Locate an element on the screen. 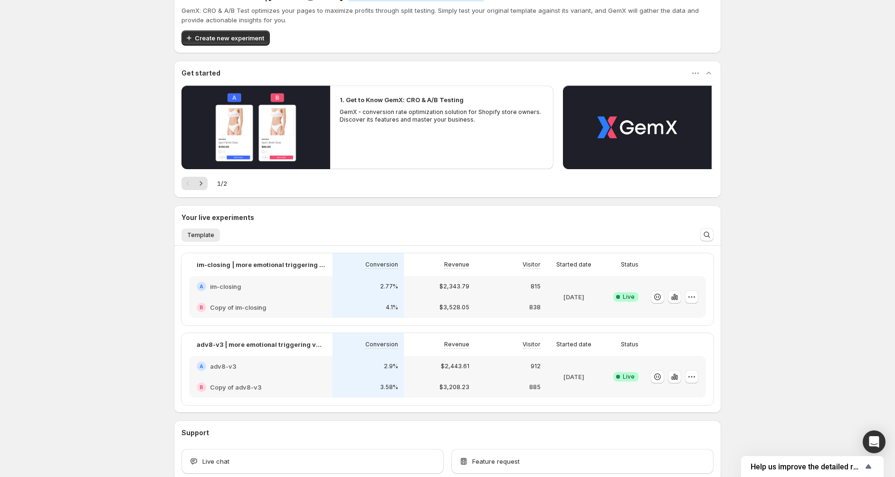  span: Create new experiment is located at coordinates (229, 38).